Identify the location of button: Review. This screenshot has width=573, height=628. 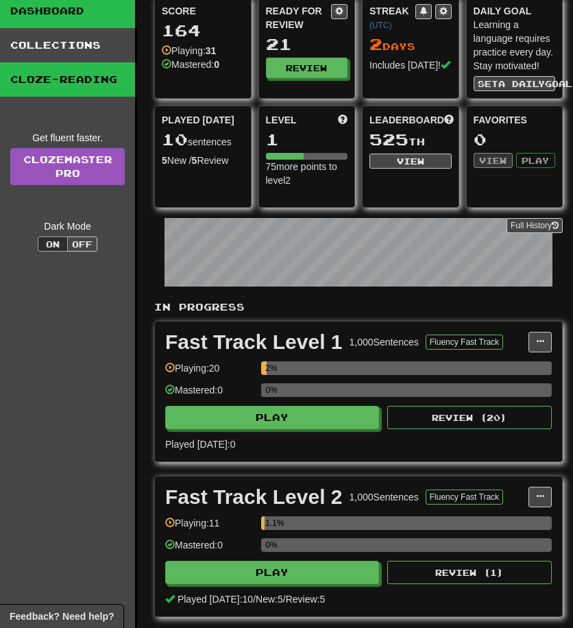
(307, 68).